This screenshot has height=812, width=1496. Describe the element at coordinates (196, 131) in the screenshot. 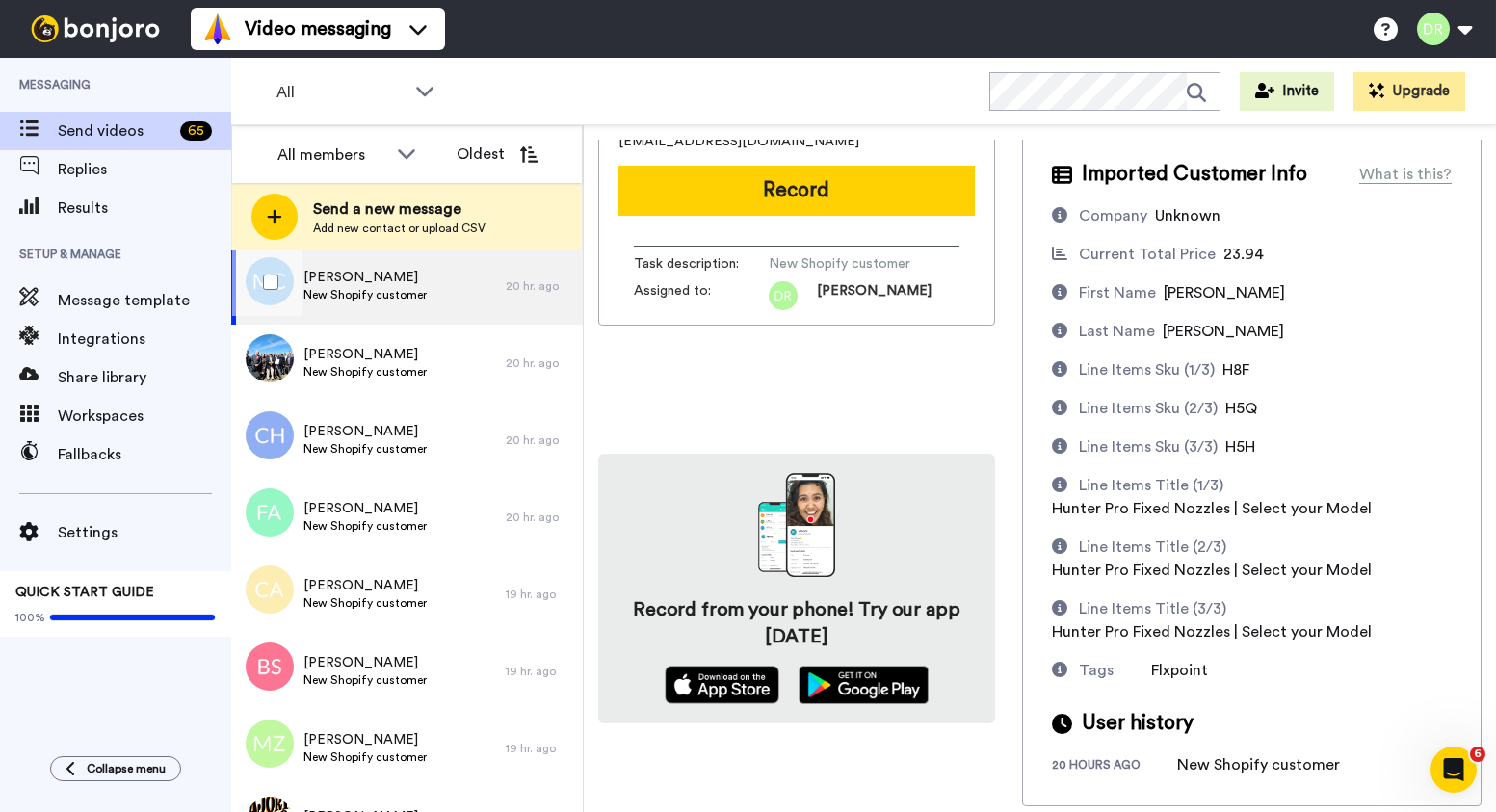

I see `div: 65` at that location.